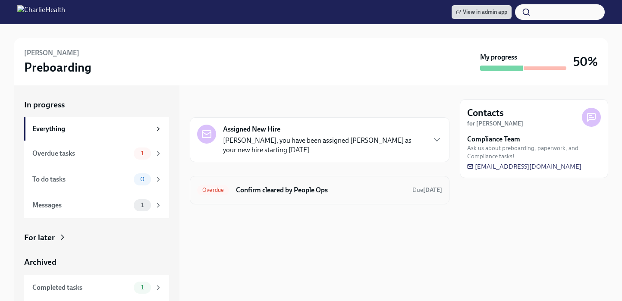 The width and height of the screenshot is (622, 301). I want to click on a: Archived, so click(97, 262).